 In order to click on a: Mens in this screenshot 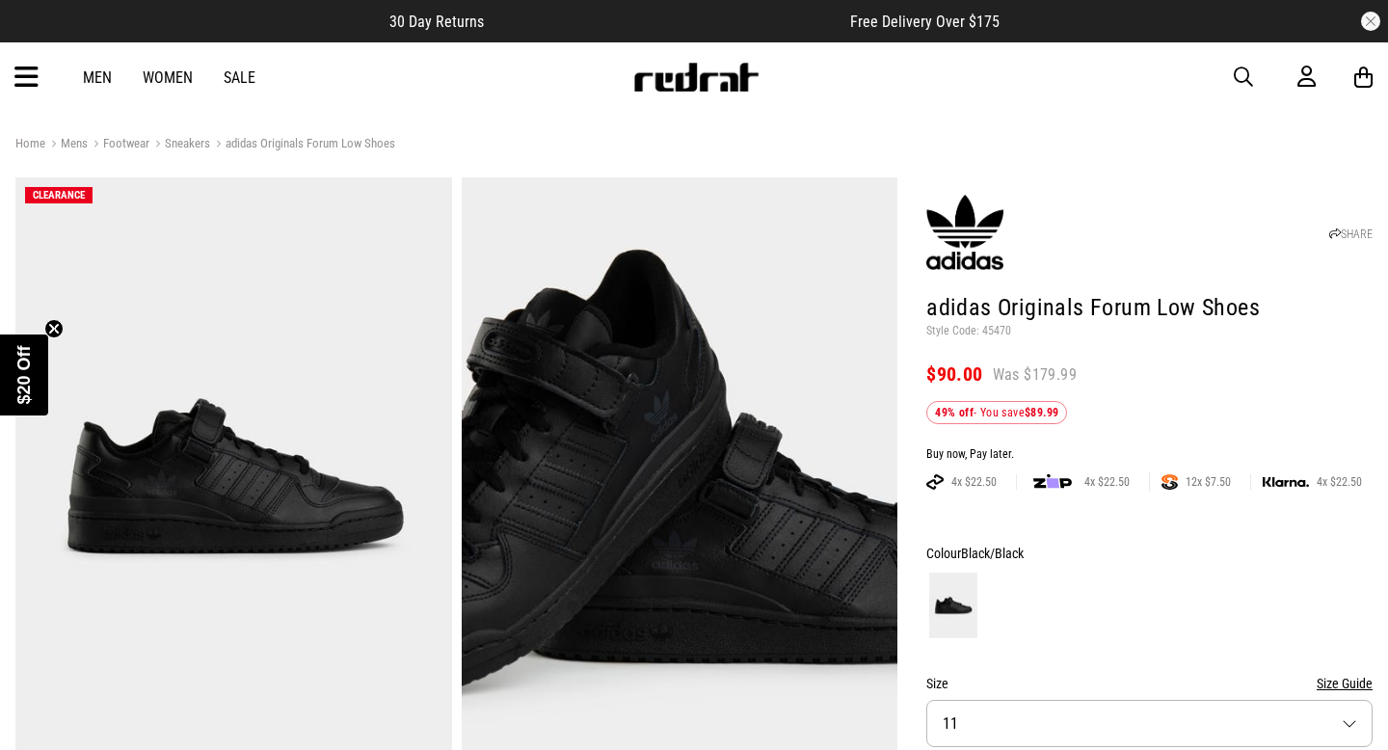, I will do `click(67, 145)`.